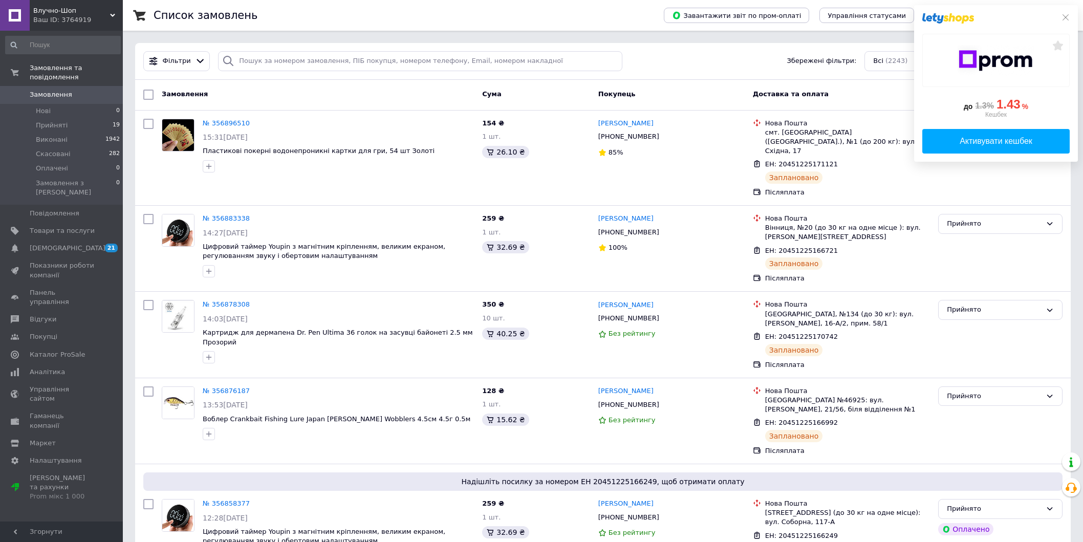 This screenshot has width=1083, height=542. What do you see at coordinates (113, 140) in the screenshot?
I see `span: 1942` at bounding box center [113, 140].